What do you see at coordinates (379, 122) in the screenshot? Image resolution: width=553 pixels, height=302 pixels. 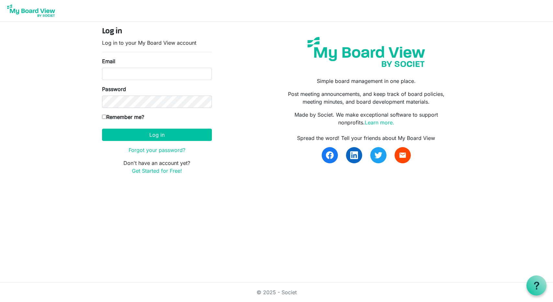 I see `a: Learn more.` at bounding box center [379, 122].